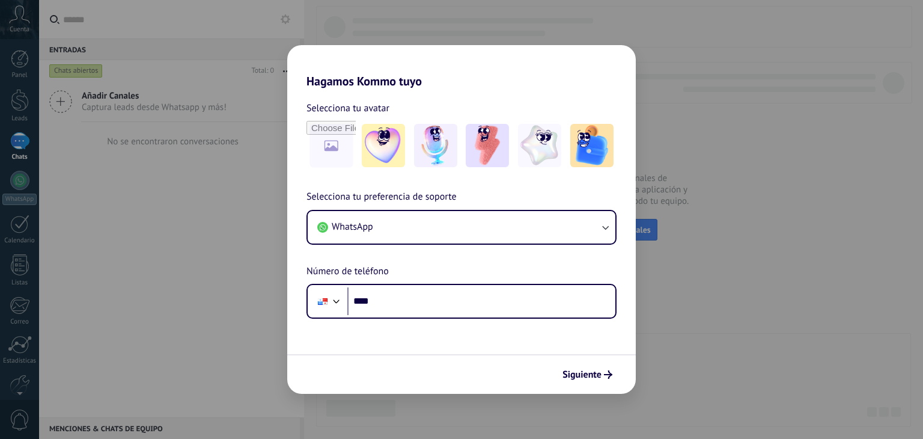  I want to click on img: -3.jpeg, so click(487, 145).